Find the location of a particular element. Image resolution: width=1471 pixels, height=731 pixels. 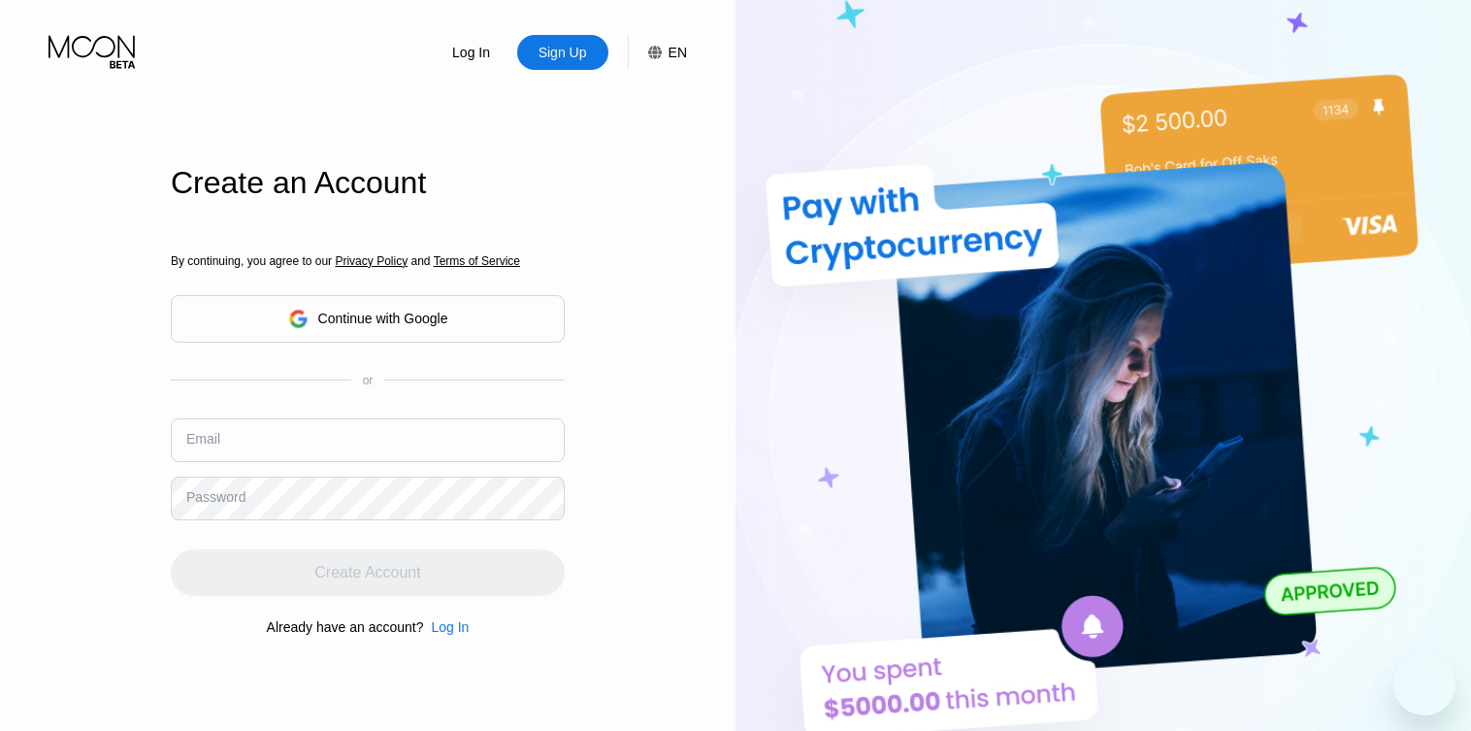

div: or is located at coordinates (368, 380).